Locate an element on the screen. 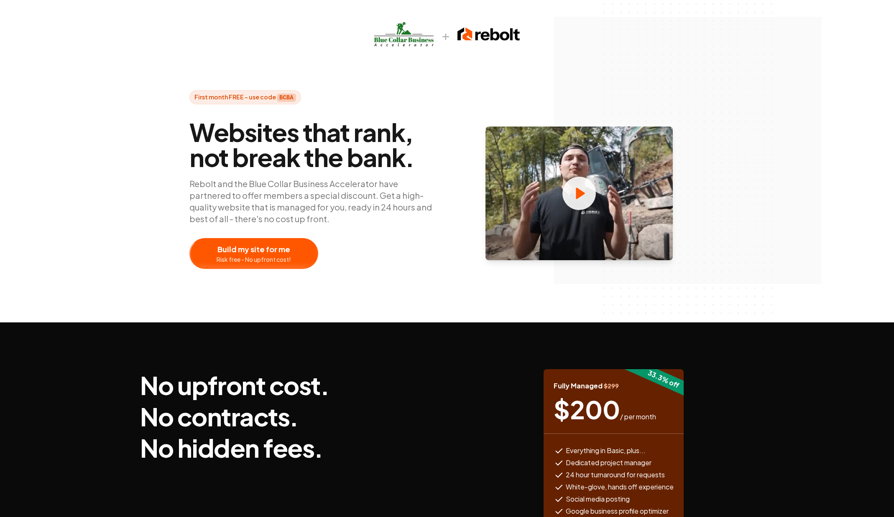 Image resolution: width=894 pixels, height=517 pixels. span: Websites that rank, not break the bank. is located at coordinates (315, 145).